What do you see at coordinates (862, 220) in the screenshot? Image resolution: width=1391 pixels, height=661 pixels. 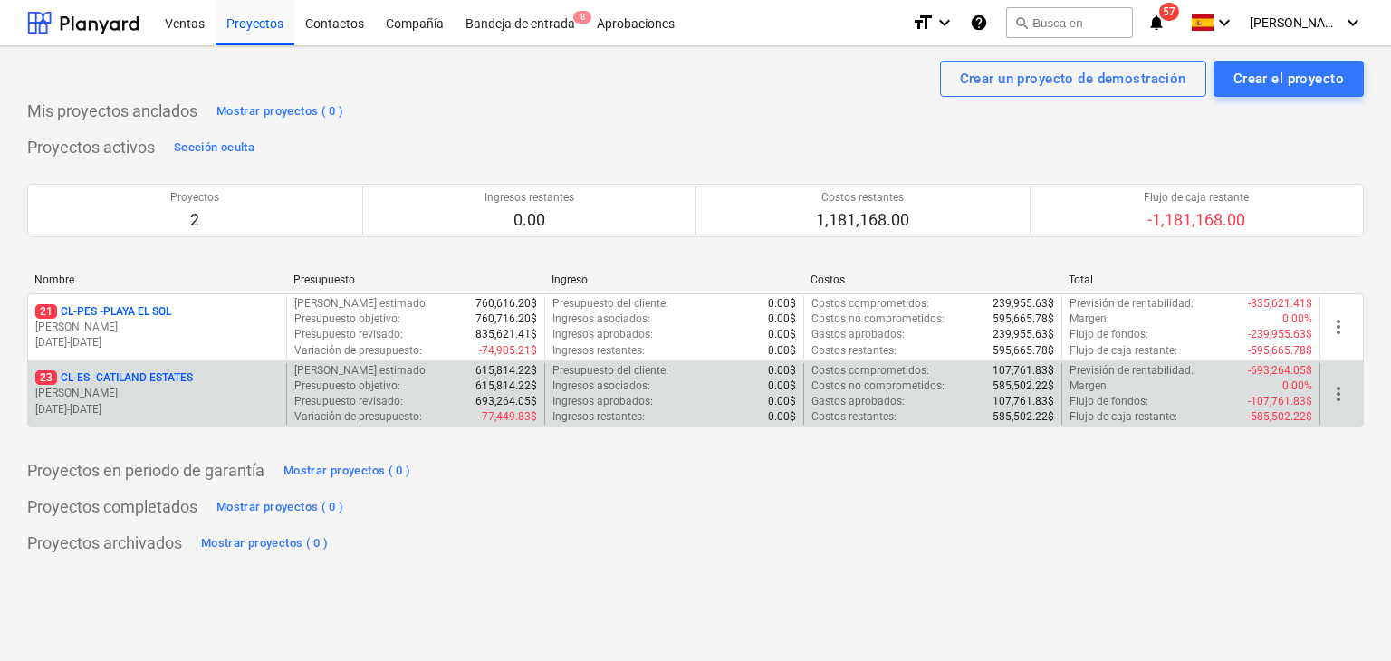 I see `p: 1,181,168.00` at bounding box center [862, 220].